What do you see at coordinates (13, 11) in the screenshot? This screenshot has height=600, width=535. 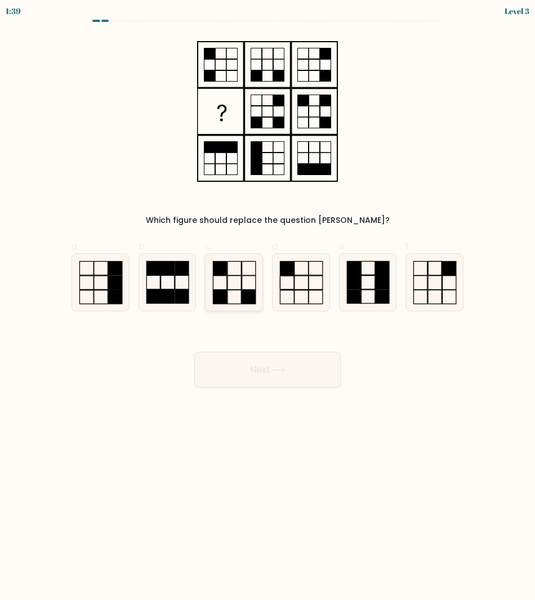 I see `div: 1:39` at bounding box center [13, 11].